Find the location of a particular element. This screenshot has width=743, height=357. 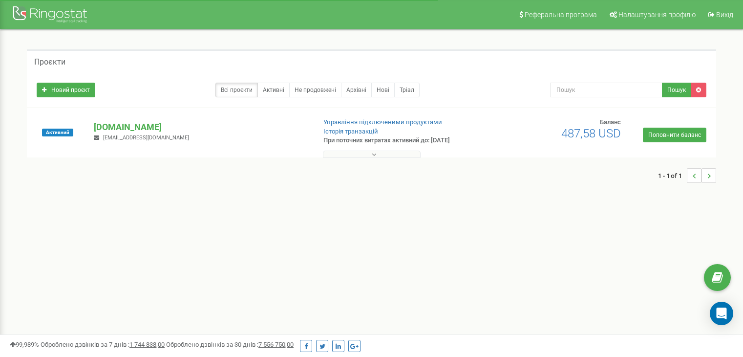

div: Open Intercom Messenger is located at coordinates (722, 313).